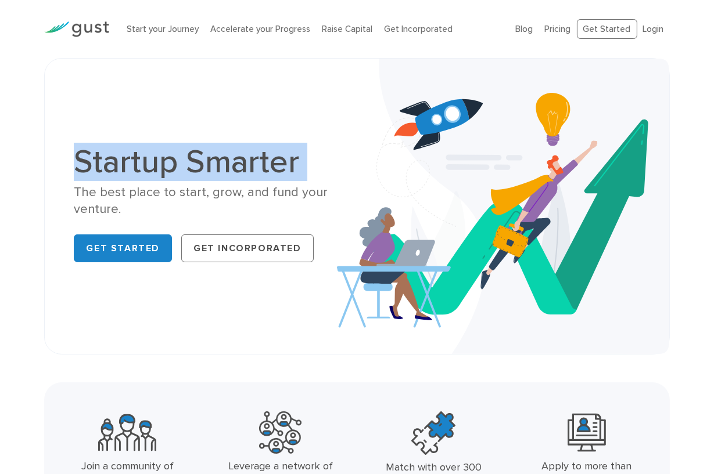 This screenshot has width=714, height=474. Describe the element at coordinates (260, 29) in the screenshot. I see `a: Accelerate your Progress` at that location.